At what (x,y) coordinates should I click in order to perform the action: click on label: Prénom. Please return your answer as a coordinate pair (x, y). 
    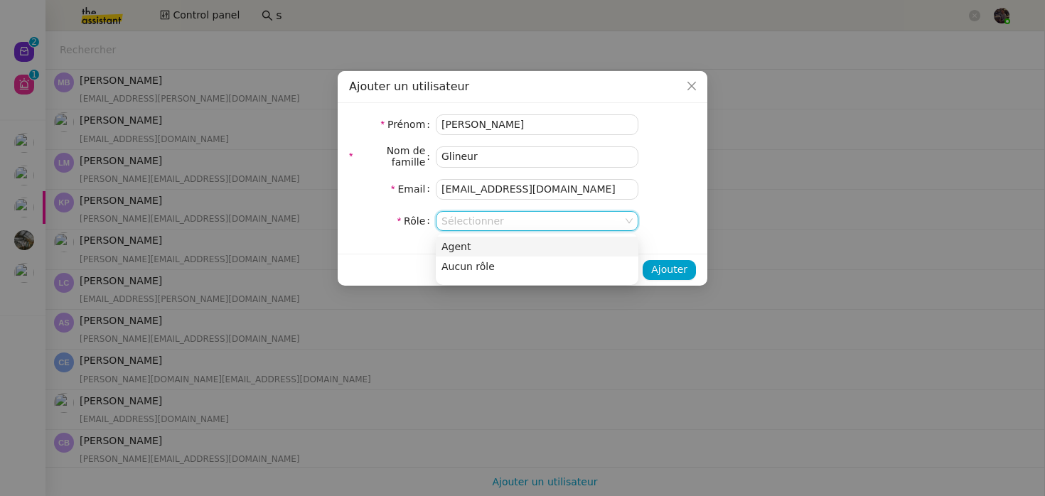
    Looking at the image, I should click on (408, 124).